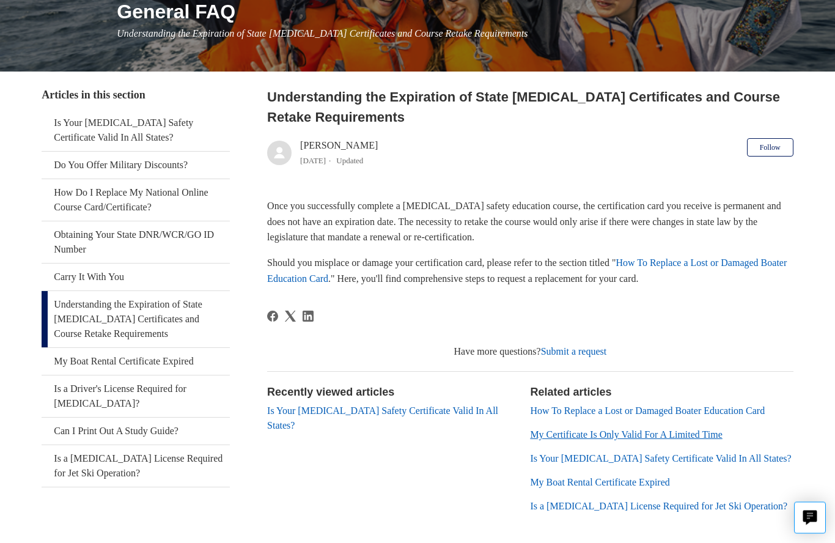 The width and height of the screenshot is (835, 543). I want to click on a: How Do I Replace My National Online Course Card/Certificate?, so click(135, 201).